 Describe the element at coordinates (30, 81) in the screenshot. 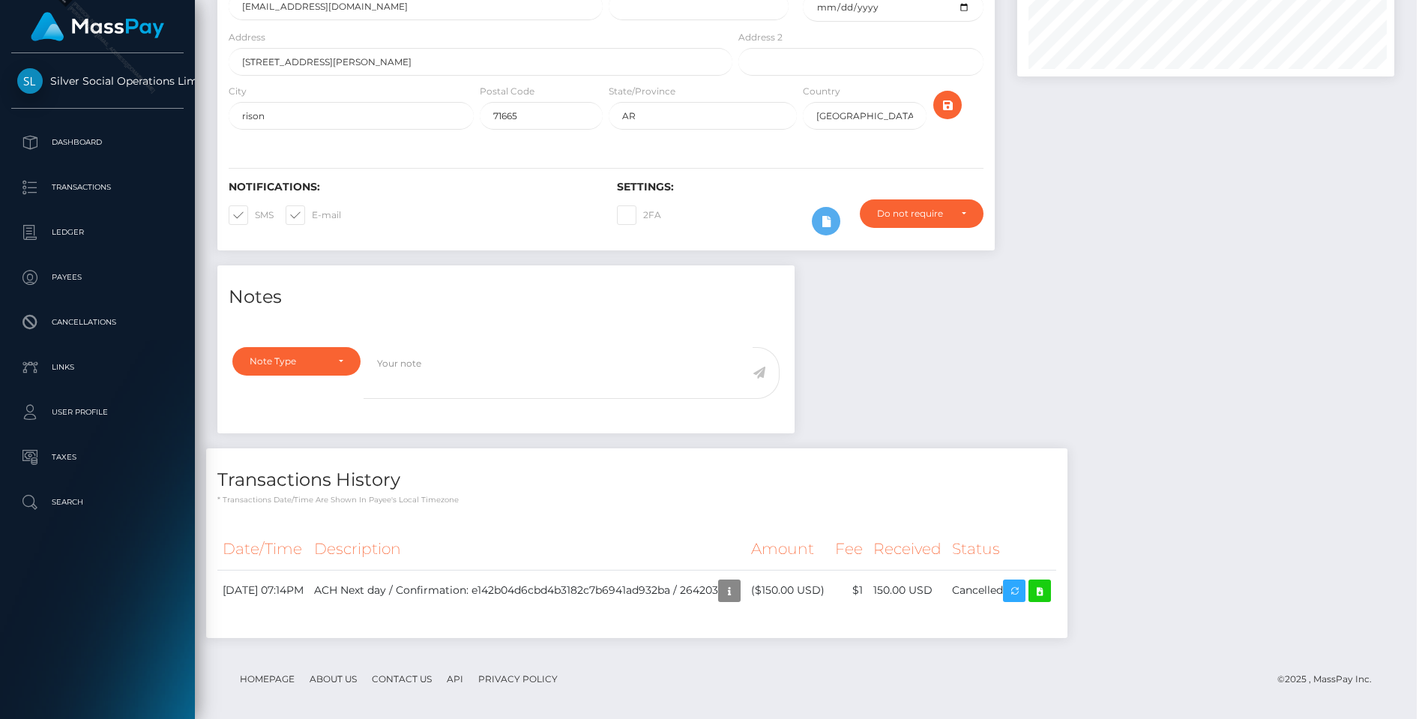

I see `img: Silver Social Operations Limited` at that location.